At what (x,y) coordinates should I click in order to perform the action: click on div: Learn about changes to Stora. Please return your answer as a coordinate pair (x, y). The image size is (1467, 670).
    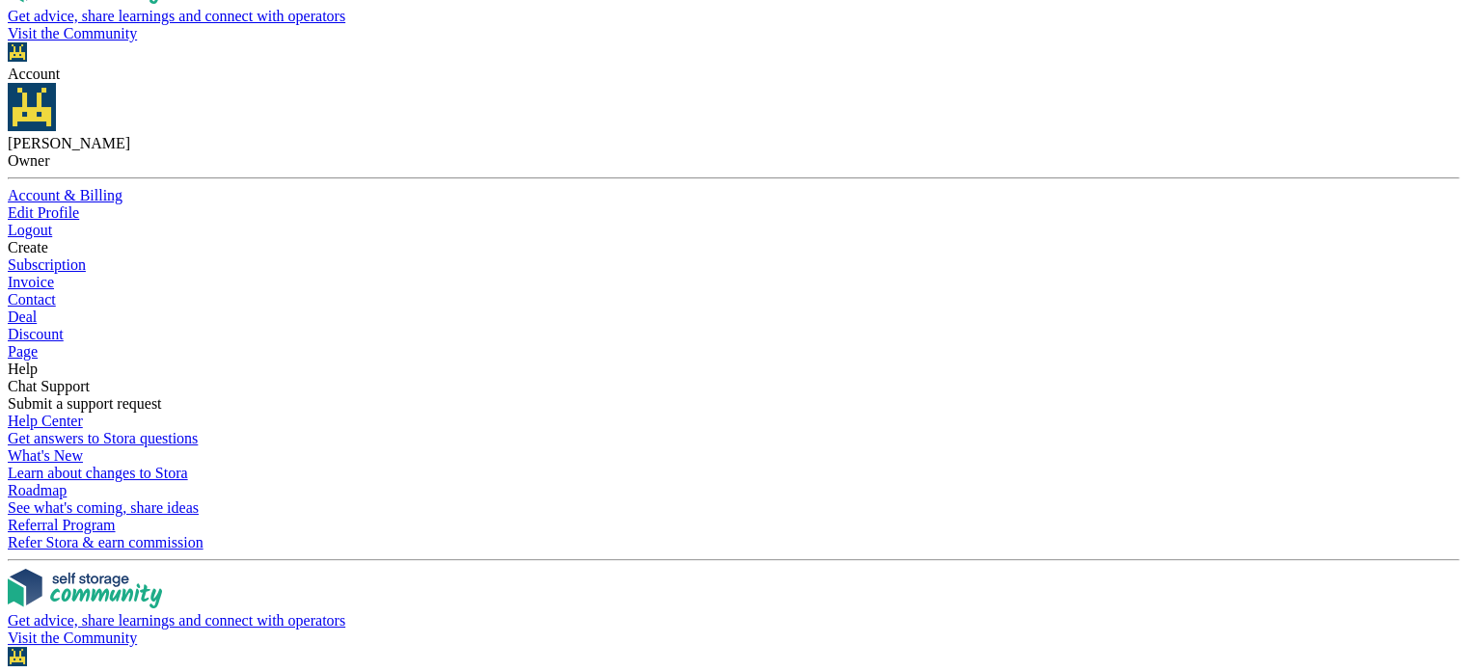
    Looking at the image, I should click on (733, 474).